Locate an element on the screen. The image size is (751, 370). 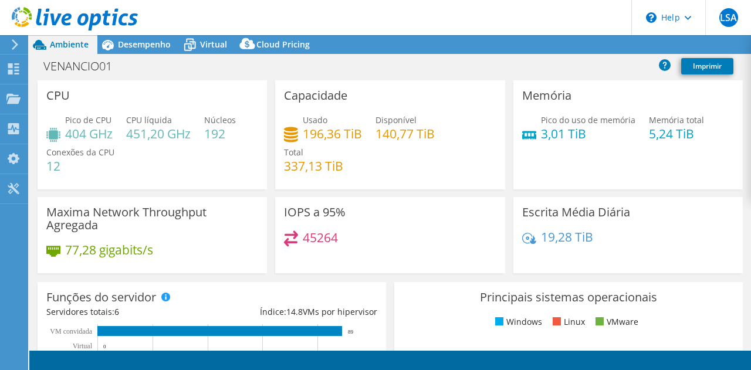
h3: Funções do servidor is located at coordinates (101, 297).